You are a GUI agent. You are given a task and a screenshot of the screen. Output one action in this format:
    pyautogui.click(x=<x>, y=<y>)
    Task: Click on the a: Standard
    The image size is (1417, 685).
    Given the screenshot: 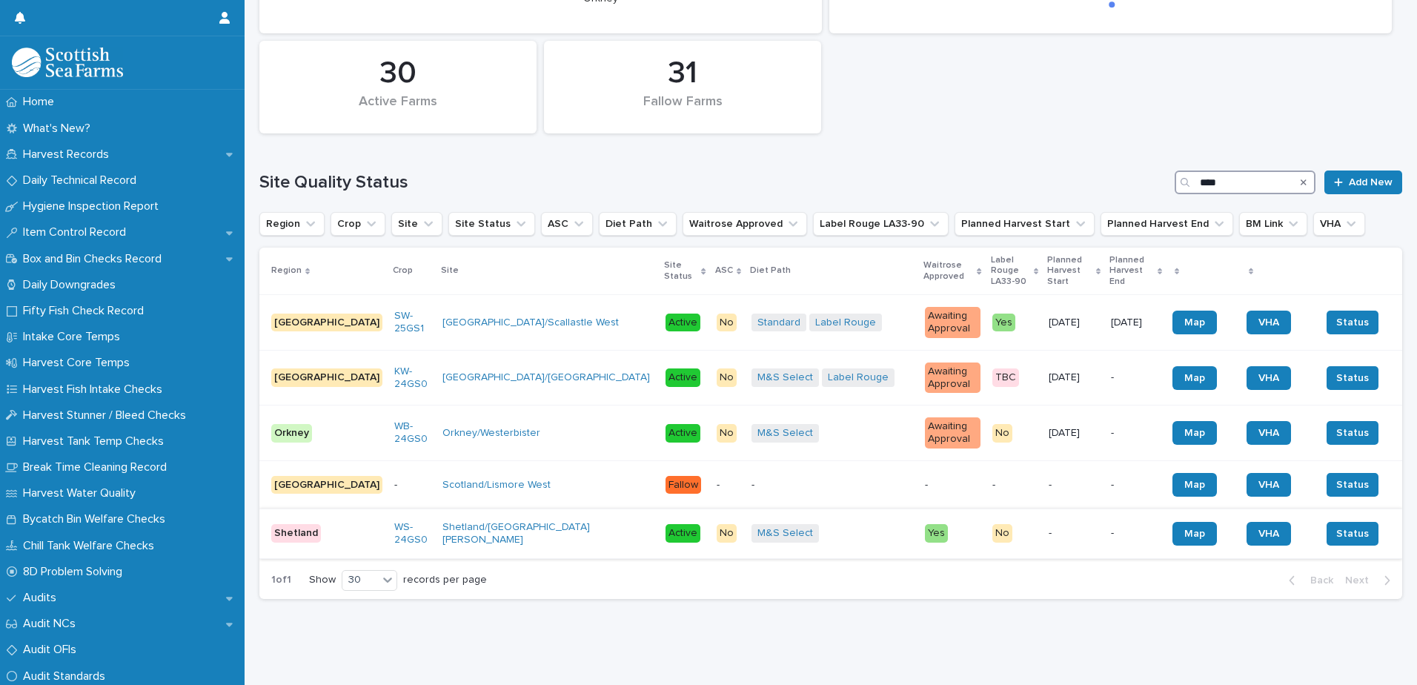 What is the action you would take?
    pyautogui.click(x=779, y=322)
    